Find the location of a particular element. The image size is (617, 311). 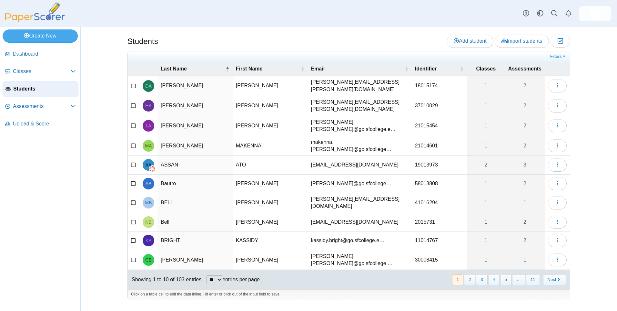

span: Micah Willis is located at coordinates (595, 14).